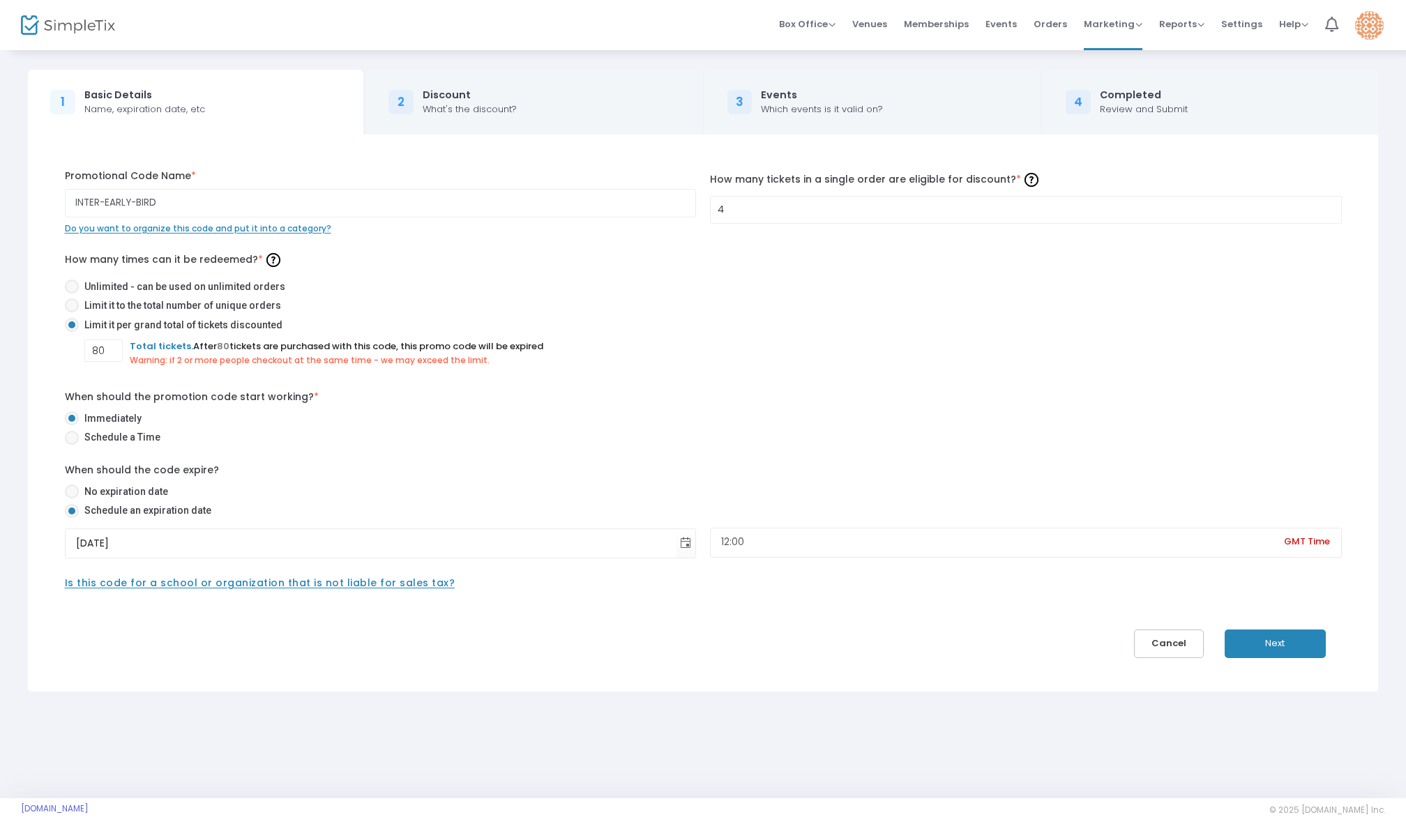  What do you see at coordinates (1026, 179) in the screenshot?
I see `label: How many tickets in a single order are eligible for discount?` at bounding box center [1026, 179].